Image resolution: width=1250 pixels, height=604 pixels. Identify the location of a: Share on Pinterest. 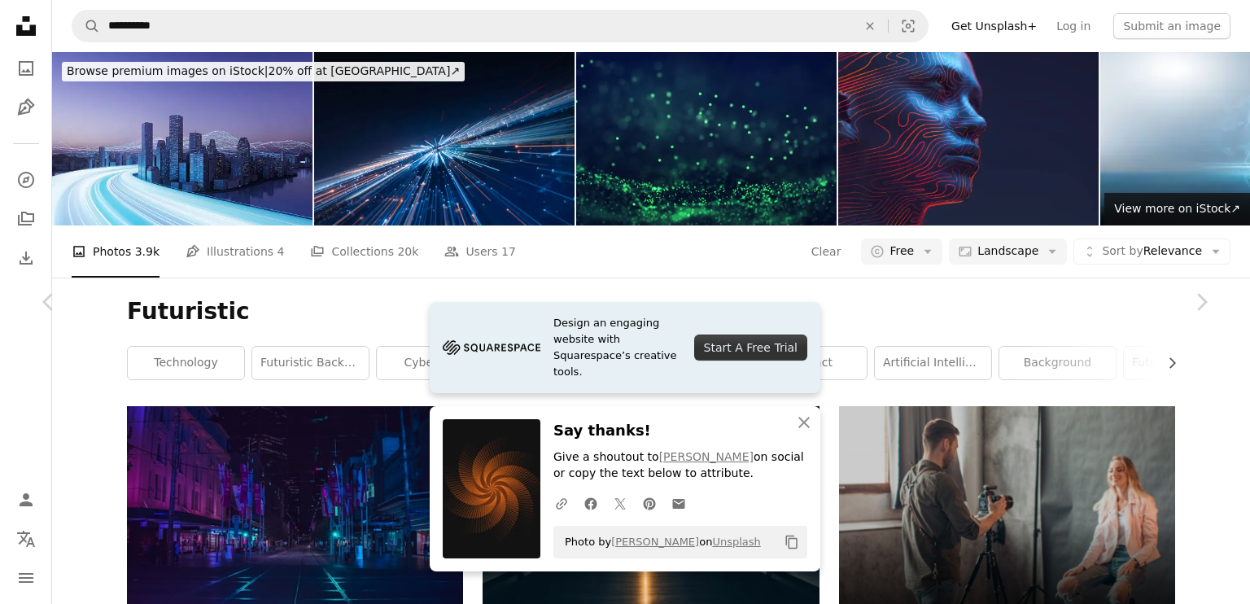
(649, 503).